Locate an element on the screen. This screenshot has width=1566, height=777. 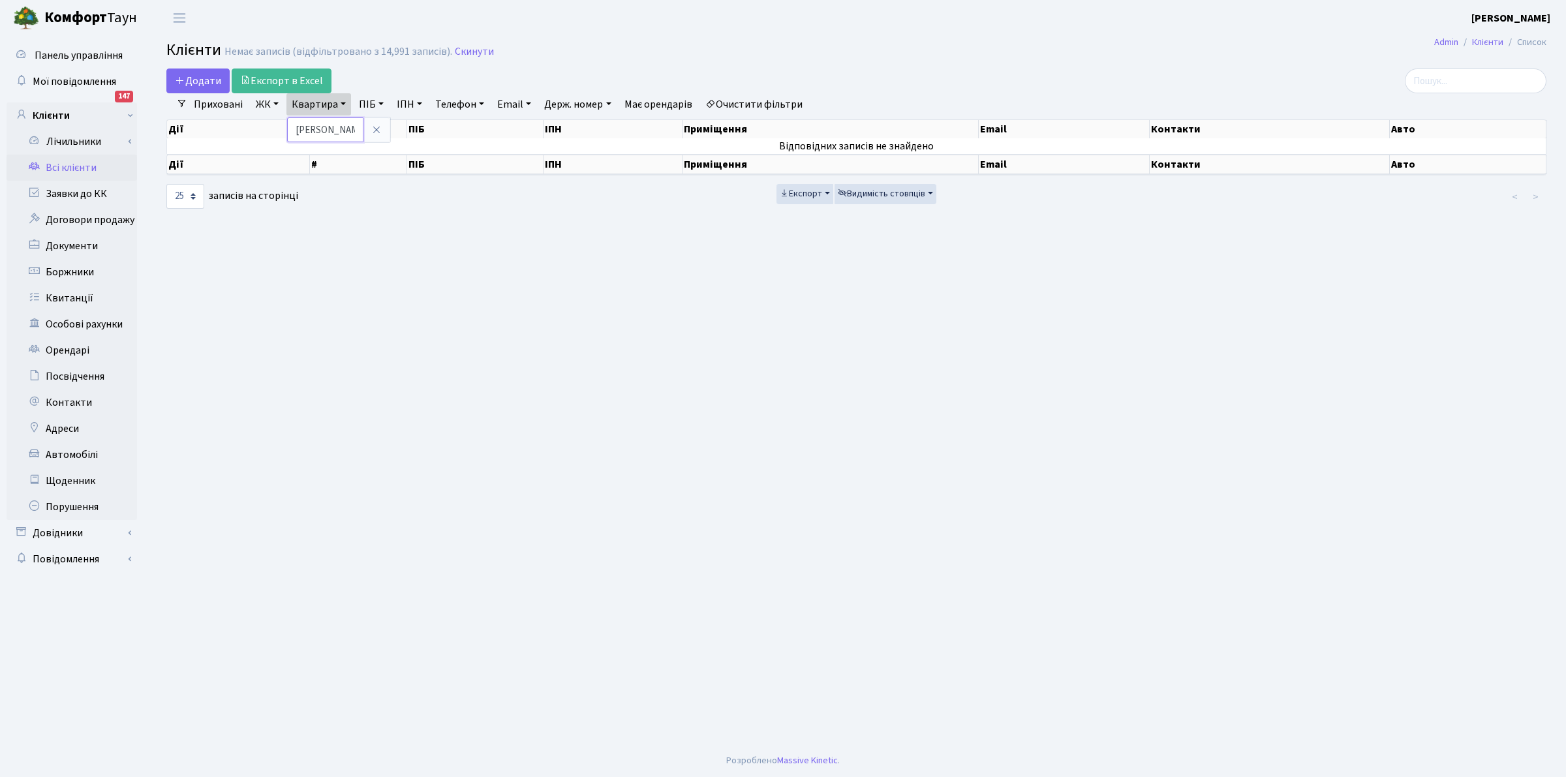
label: записів на сторінці is located at coordinates (232, 196).